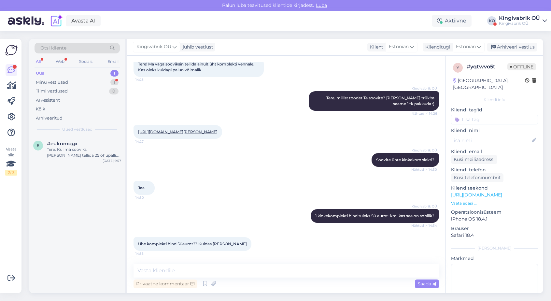 This screenshot has height=301, width=551. Describe the element at coordinates (11, 50) in the screenshot. I see `img: Askly Logo` at that location.